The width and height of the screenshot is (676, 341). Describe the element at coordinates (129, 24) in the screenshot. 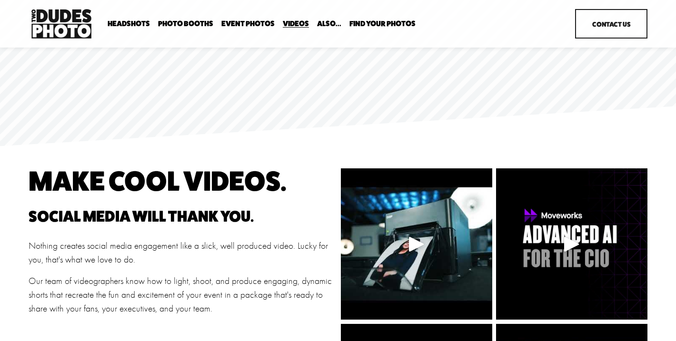

I see `span: Headshots` at that location.